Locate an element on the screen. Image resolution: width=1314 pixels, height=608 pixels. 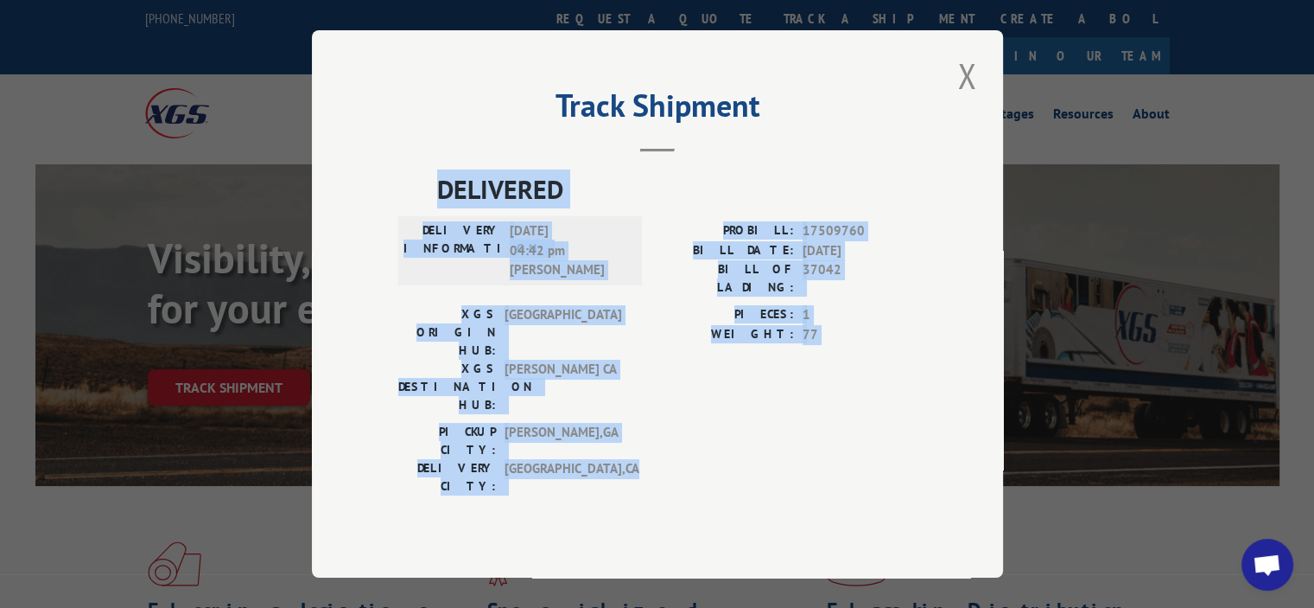
span: 1 is located at coordinates (860, 315).